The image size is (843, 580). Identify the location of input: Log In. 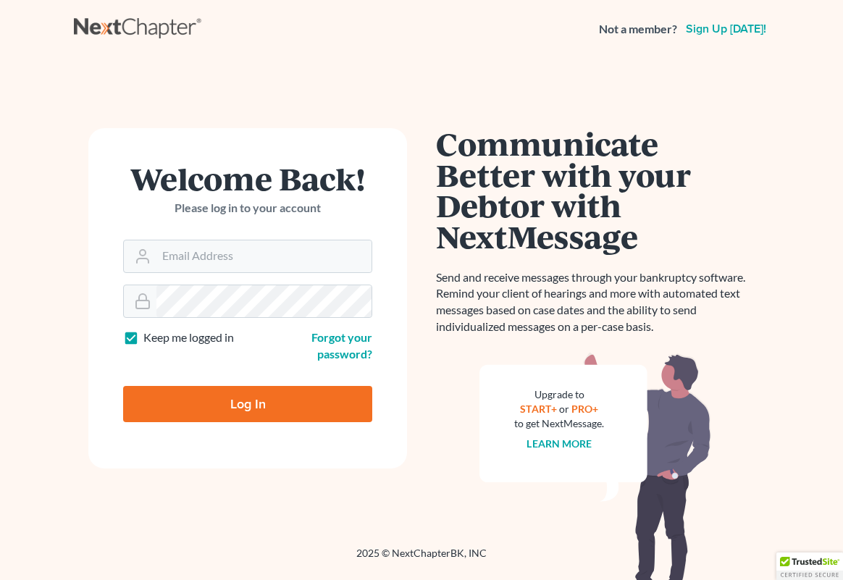
(248, 404).